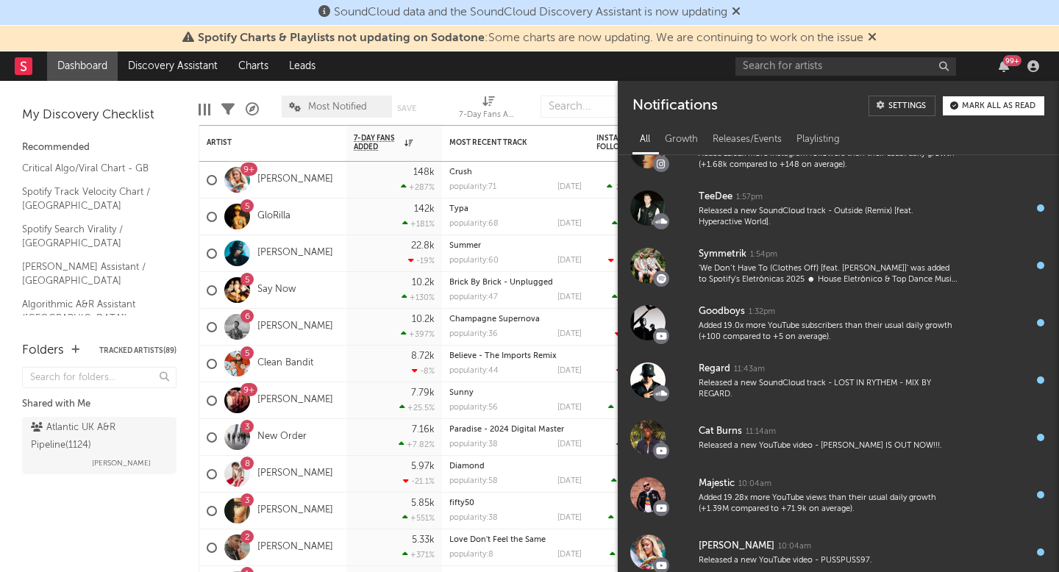 Image resolution: width=1059 pixels, height=572 pixels. I want to click on div: 1:57pm, so click(749, 197).